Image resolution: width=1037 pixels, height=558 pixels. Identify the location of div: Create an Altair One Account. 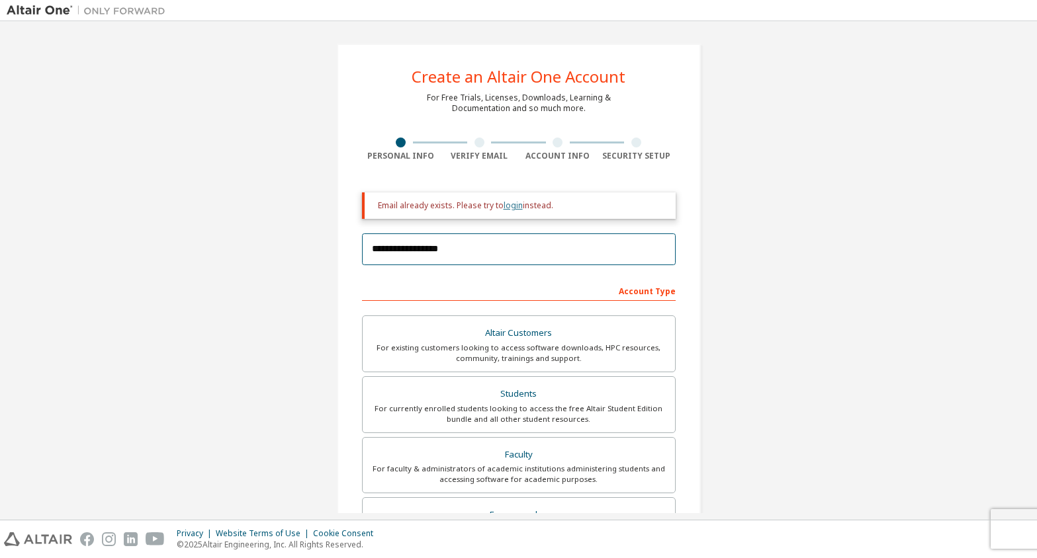
(518, 77).